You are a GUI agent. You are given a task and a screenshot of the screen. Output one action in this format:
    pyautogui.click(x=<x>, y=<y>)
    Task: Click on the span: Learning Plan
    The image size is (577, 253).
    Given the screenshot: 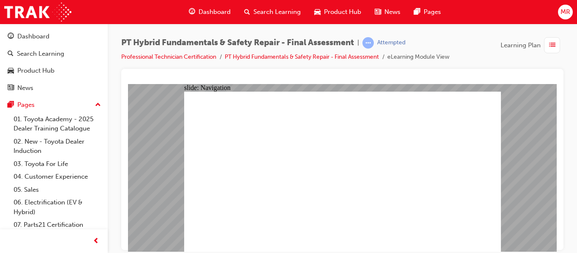 What is the action you would take?
    pyautogui.click(x=520, y=45)
    